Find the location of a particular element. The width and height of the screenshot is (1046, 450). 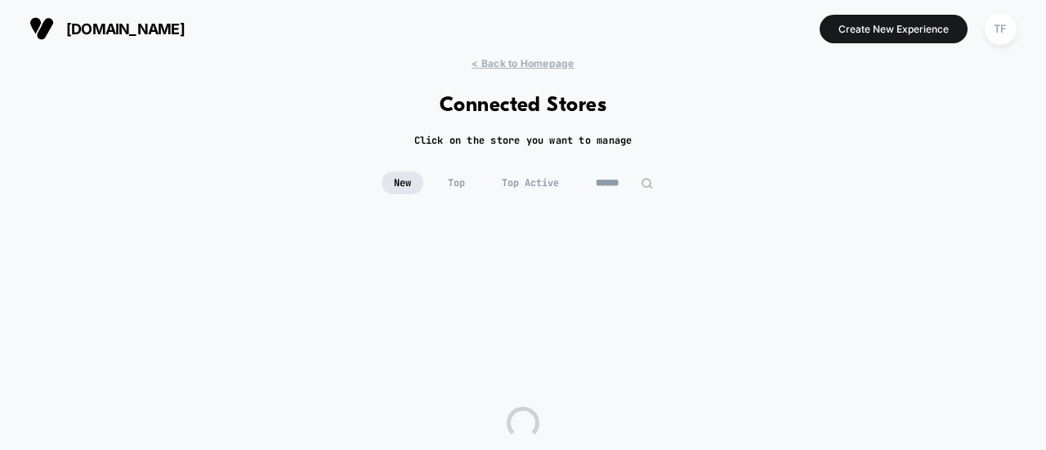

span: < Back to Homepage is located at coordinates (522, 63).